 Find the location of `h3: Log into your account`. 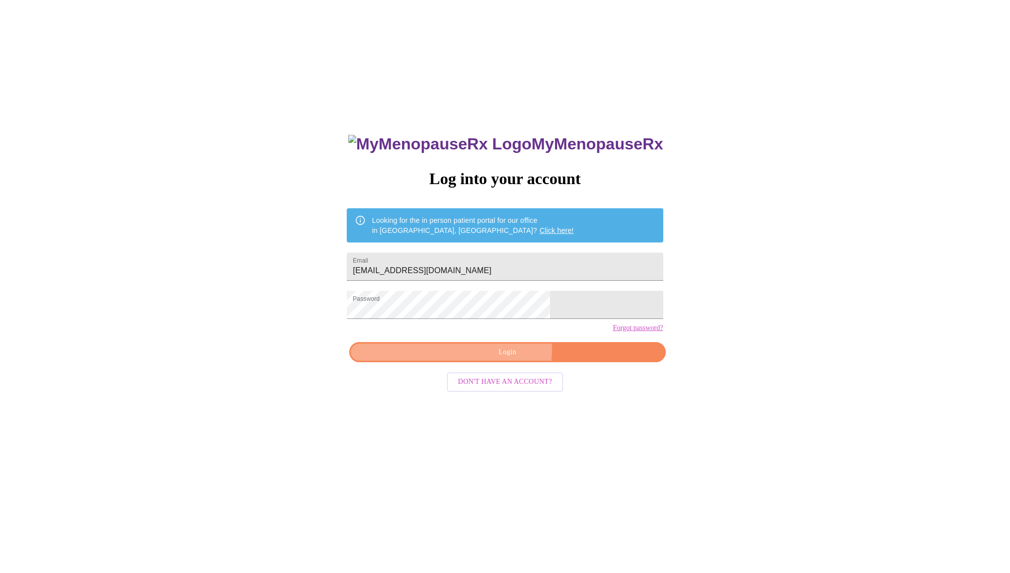

h3: Log into your account is located at coordinates (505, 179).